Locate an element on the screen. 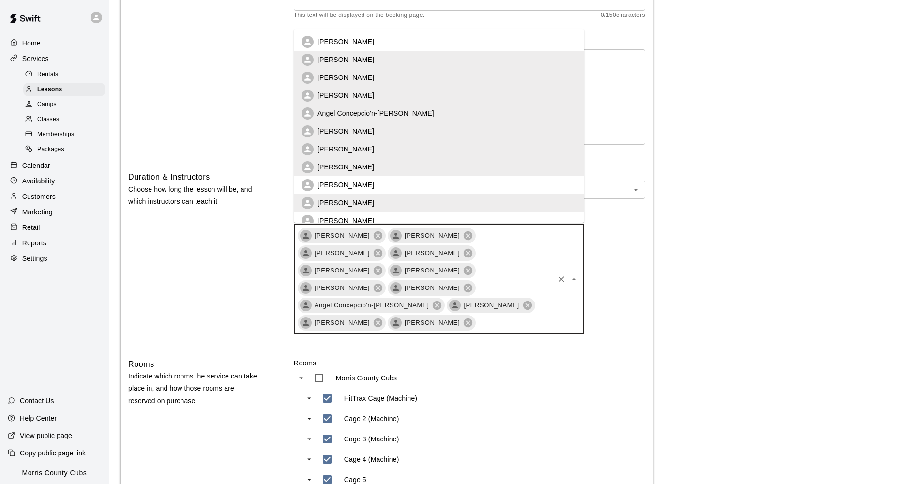 The width and height of the screenshot is (922, 484). div: Rich Ronchetta is located at coordinates (396, 236).